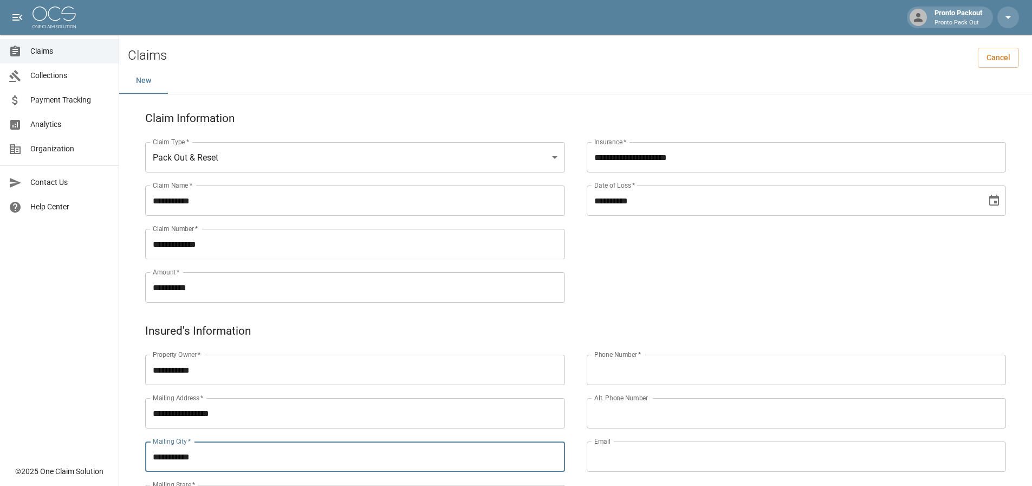 Image resolution: width=1032 pixels, height=486 pixels. Describe the element at coordinates (54, 17) in the screenshot. I see `img: ocs-logo-white-transparent.png` at that location.